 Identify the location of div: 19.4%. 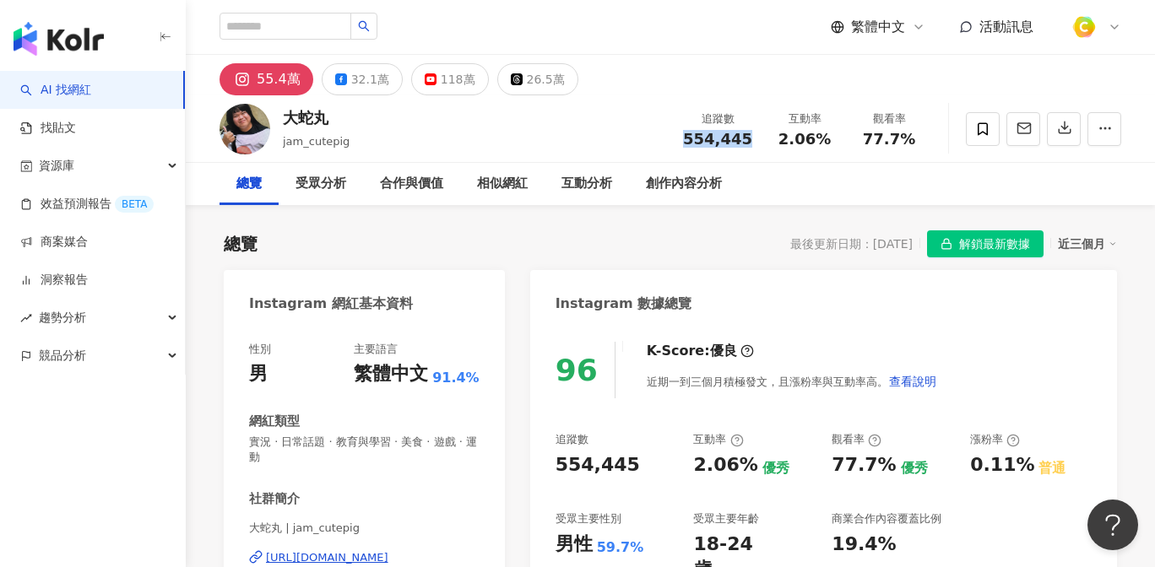
(863, 544).